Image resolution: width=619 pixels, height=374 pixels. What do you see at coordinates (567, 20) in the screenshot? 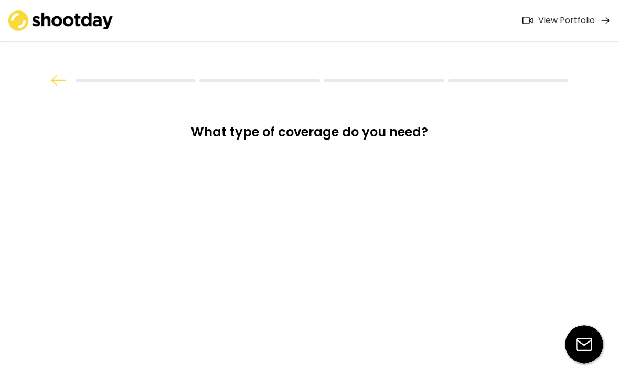
I see `div: View Portfolio` at bounding box center [567, 20].